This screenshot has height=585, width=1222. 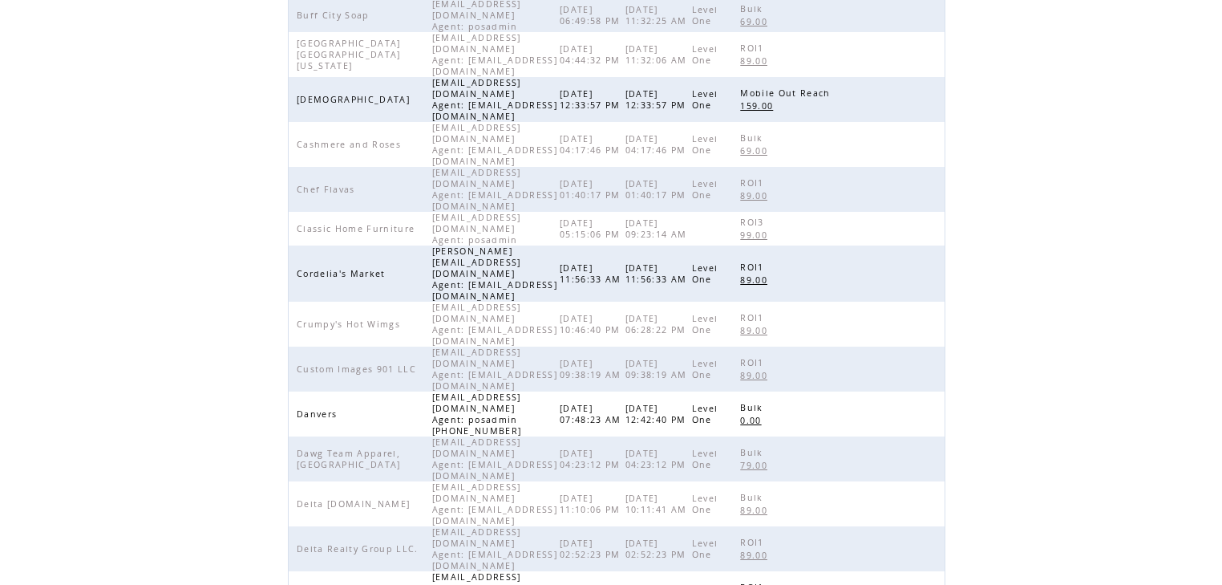 What do you see at coordinates (358, 229) in the screenshot?
I see `span: Classic Home Furniture` at bounding box center [358, 229].